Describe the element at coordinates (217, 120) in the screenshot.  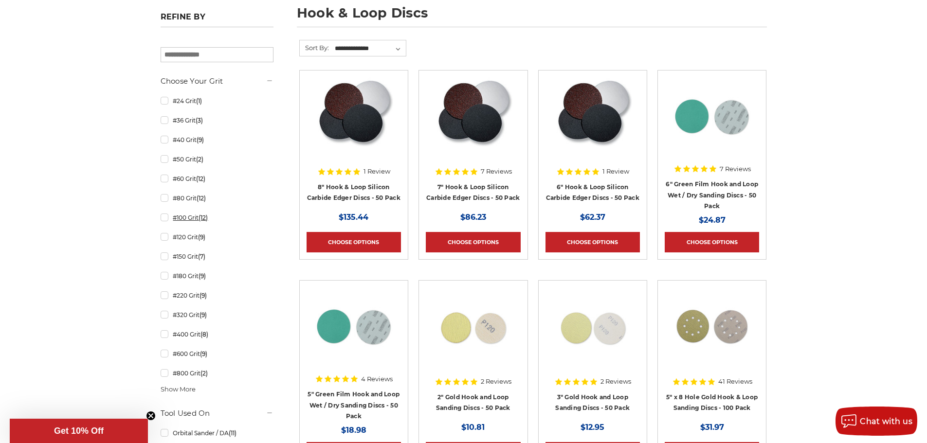
I see `a: #36 Grit` at that location.